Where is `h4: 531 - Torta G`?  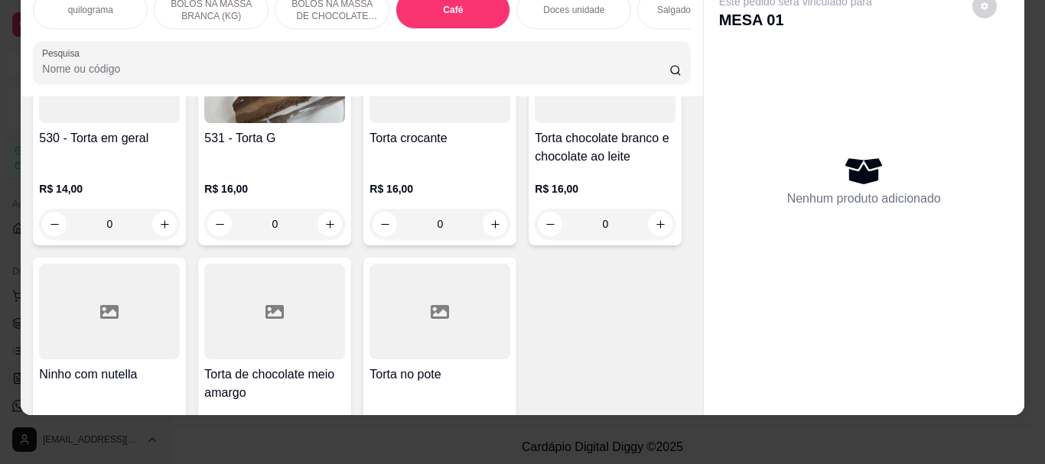 h4: 531 - Torta G is located at coordinates (275, 138).